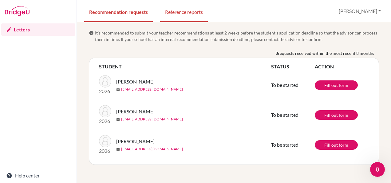  Describe the element at coordinates (38, 29) in the screenshot. I see `a: Letters` at that location.